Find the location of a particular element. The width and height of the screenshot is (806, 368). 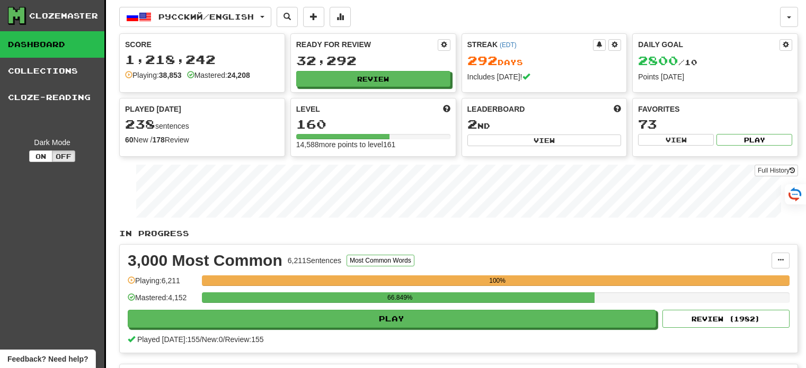

button: Review (1982) is located at coordinates (726, 319).